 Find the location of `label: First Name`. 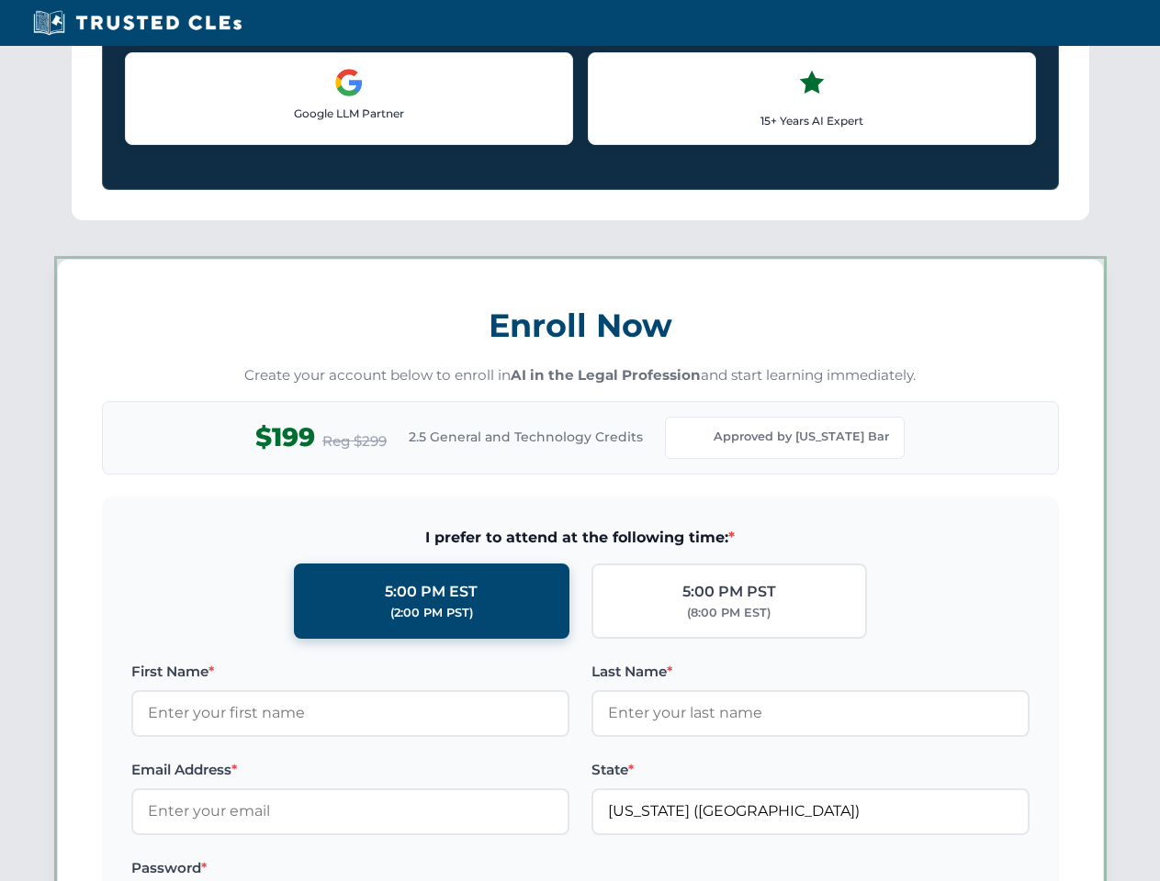

label: First Name is located at coordinates (350, 672).